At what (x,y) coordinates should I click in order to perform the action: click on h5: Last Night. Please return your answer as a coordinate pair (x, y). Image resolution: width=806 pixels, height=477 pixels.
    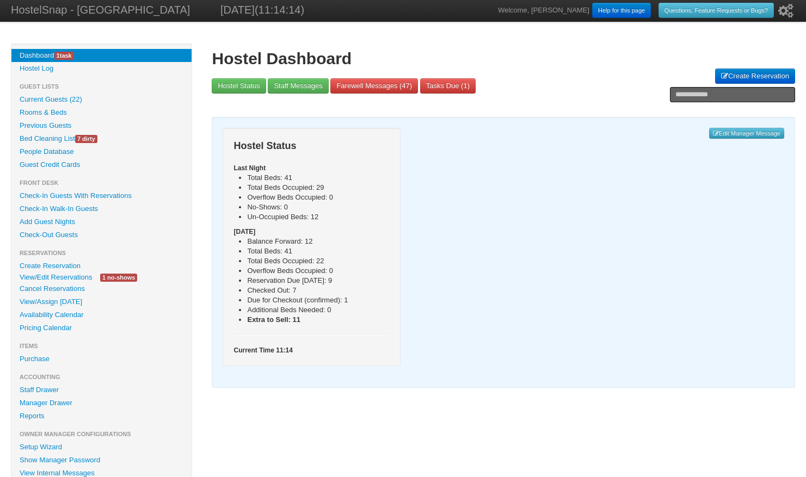
    Looking at the image, I should click on (311, 168).